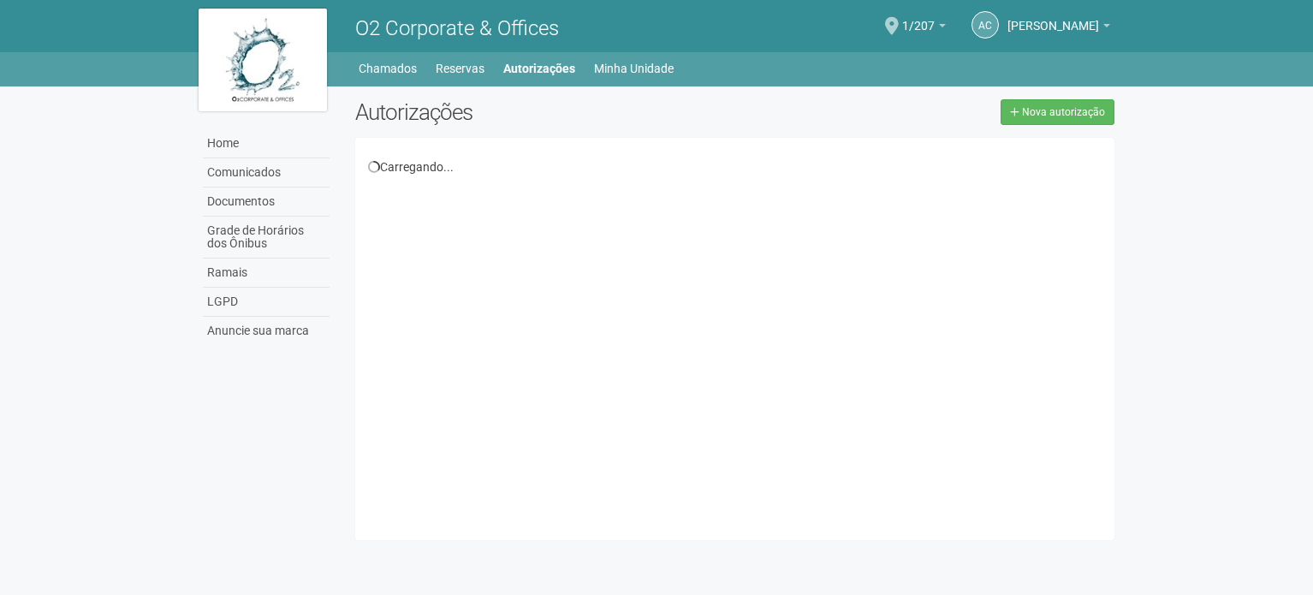 The height and width of the screenshot is (595, 1313). What do you see at coordinates (1053, 17) in the screenshot?
I see `span: Andréa Cunha` at bounding box center [1053, 17].